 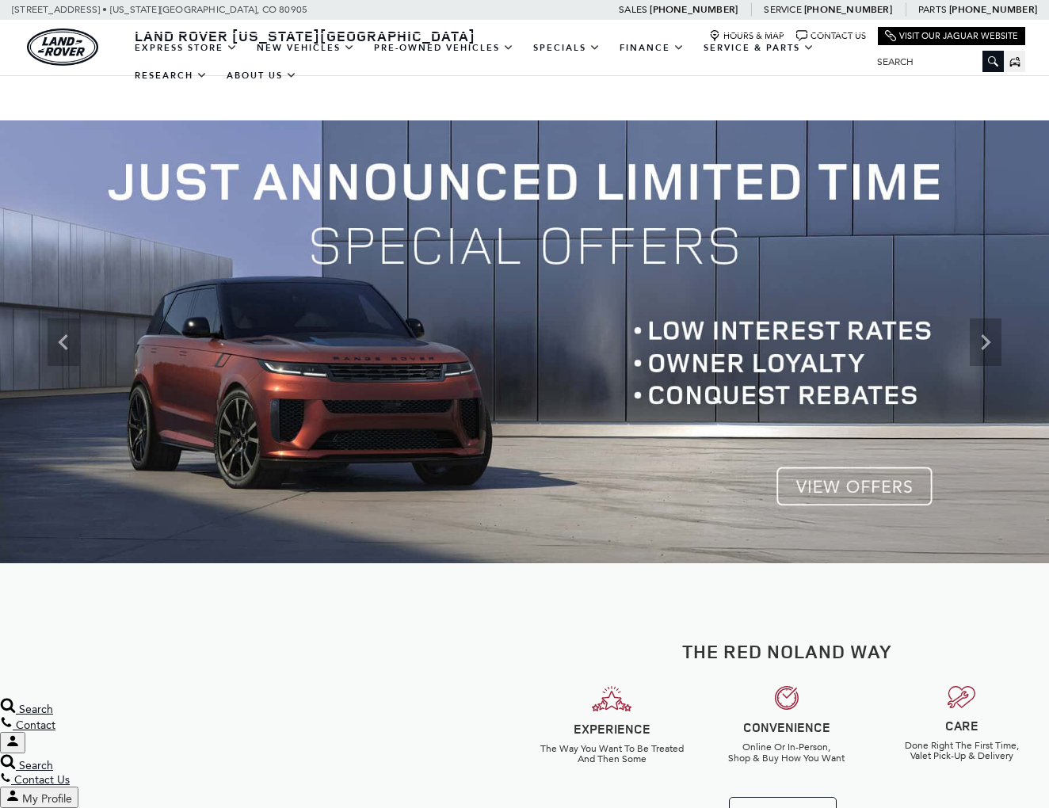 I want to click on span: Service, so click(x=782, y=10).